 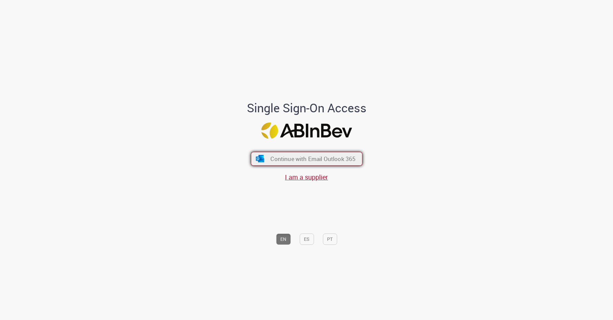 What do you see at coordinates (306, 177) in the screenshot?
I see `a: I am a supplier` at bounding box center [306, 177].